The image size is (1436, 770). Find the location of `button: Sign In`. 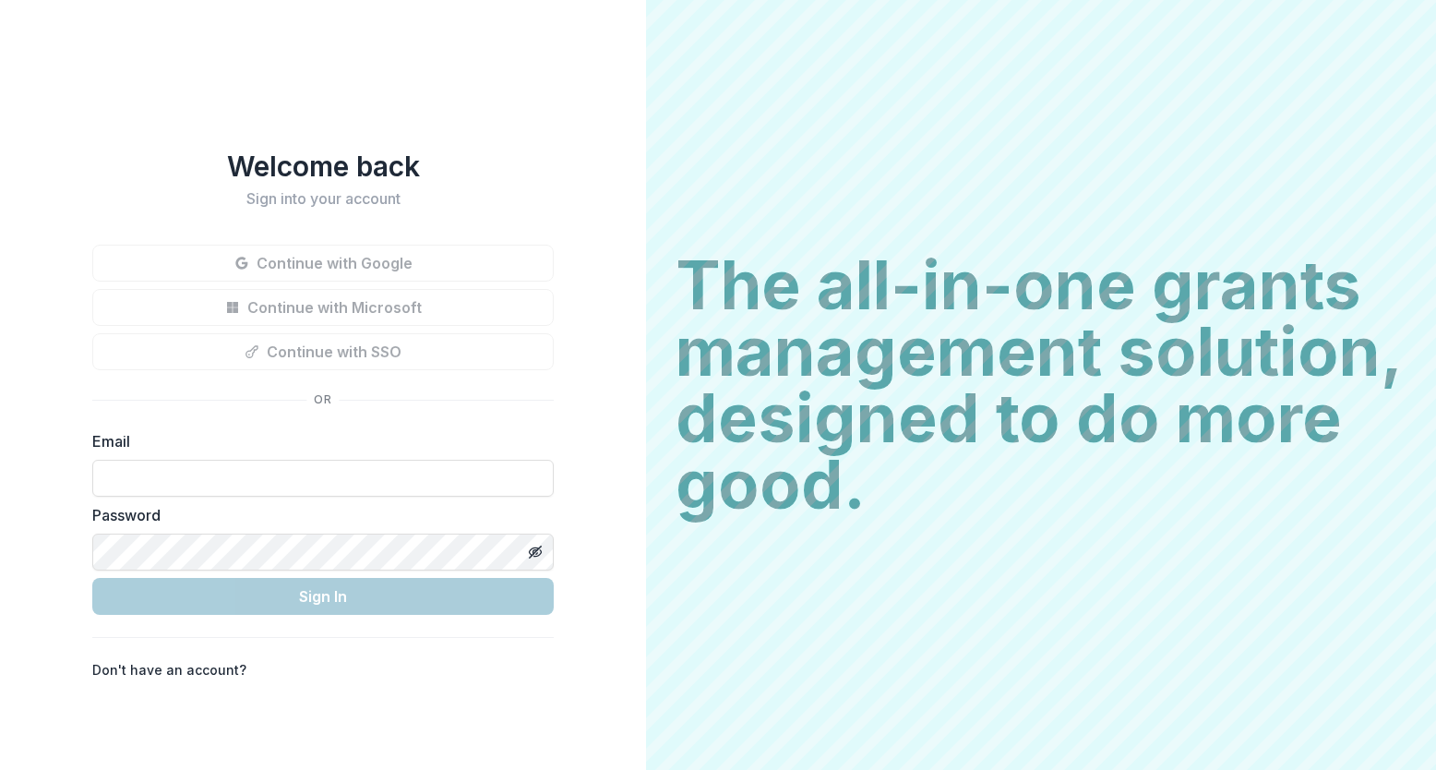

button: Sign In is located at coordinates (323, 596).